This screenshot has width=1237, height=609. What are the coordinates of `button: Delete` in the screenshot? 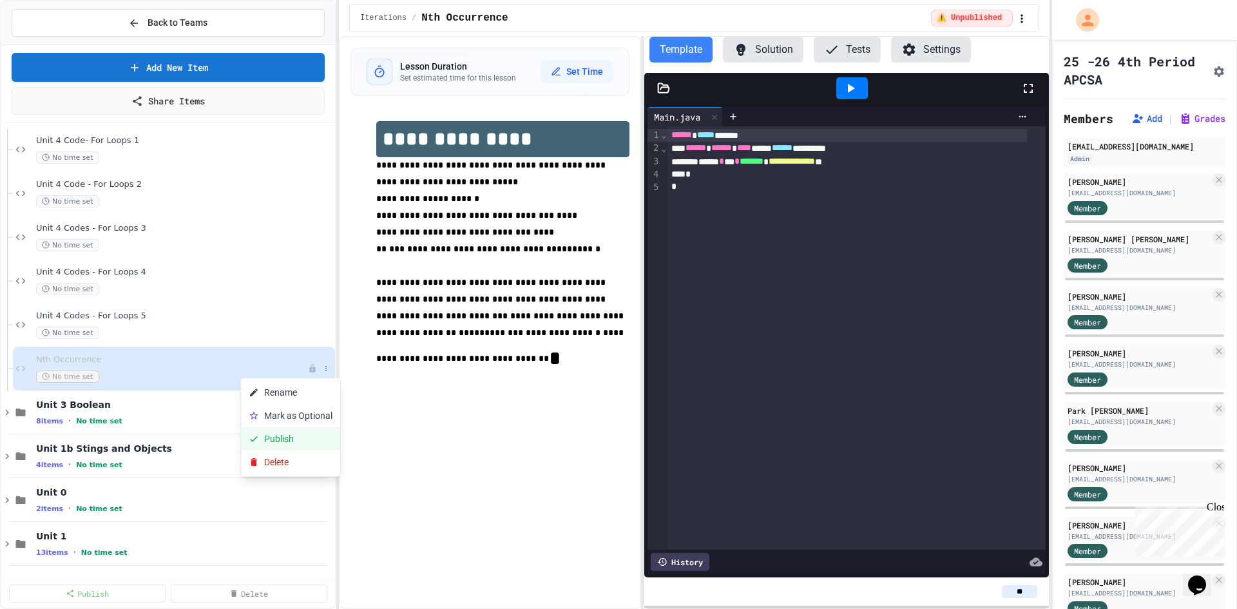 It's located at (291, 462).